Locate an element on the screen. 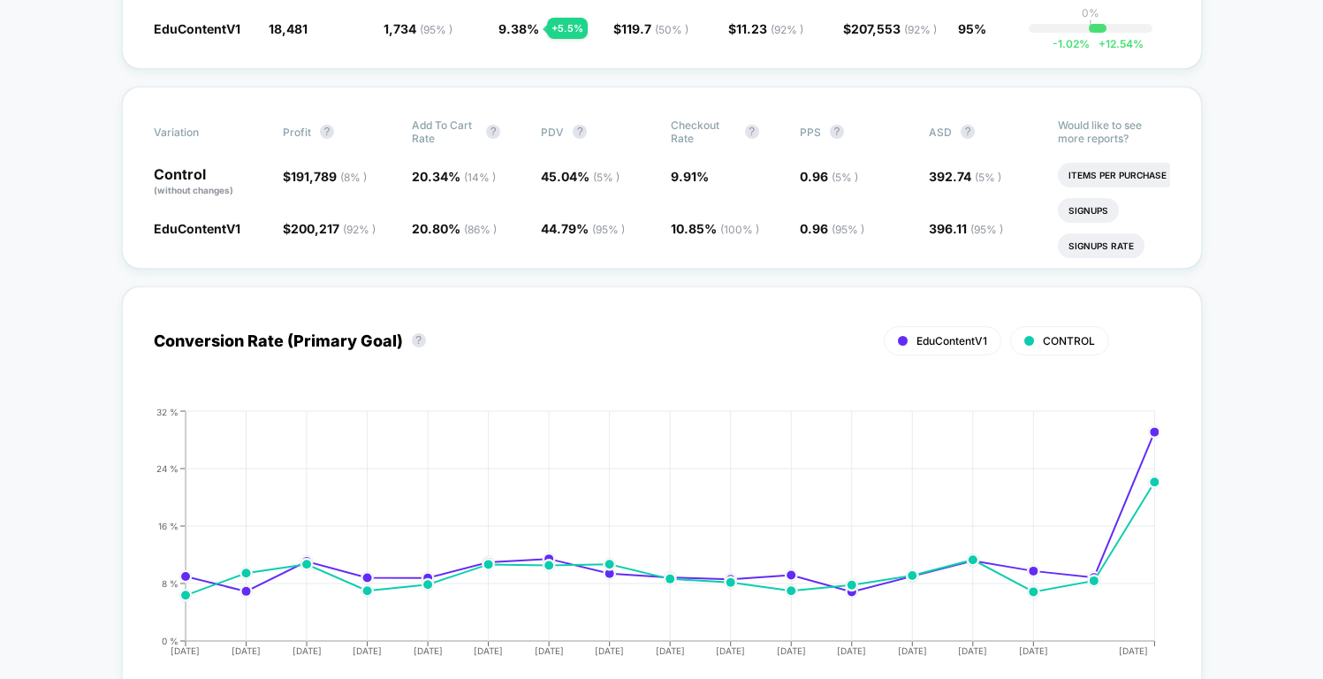 Image resolution: width=1323 pixels, height=679 pixels. span: Profit is located at coordinates (297, 132).